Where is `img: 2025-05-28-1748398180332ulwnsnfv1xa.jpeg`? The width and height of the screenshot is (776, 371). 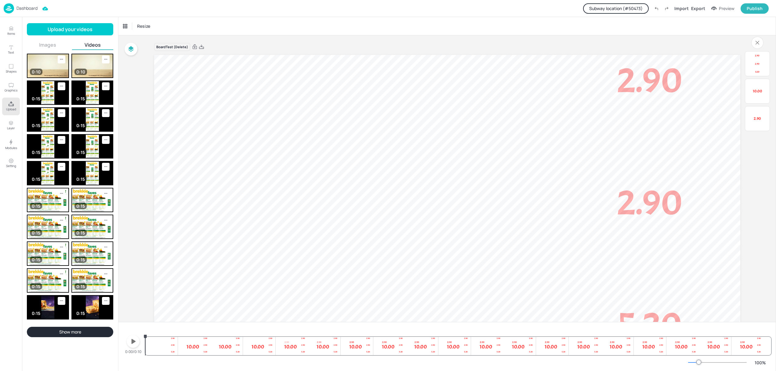
img: 2025-05-28-1748398180332ulwnsnfv1xa.jpeg is located at coordinates (92, 173).